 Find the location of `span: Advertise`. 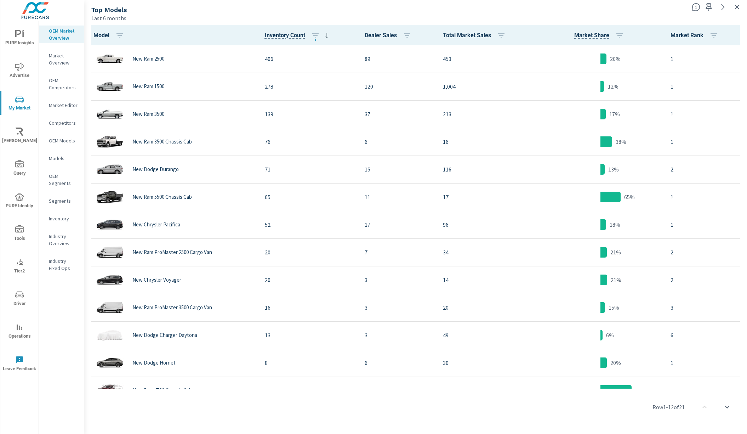

span: Advertise is located at coordinates (19, 71).